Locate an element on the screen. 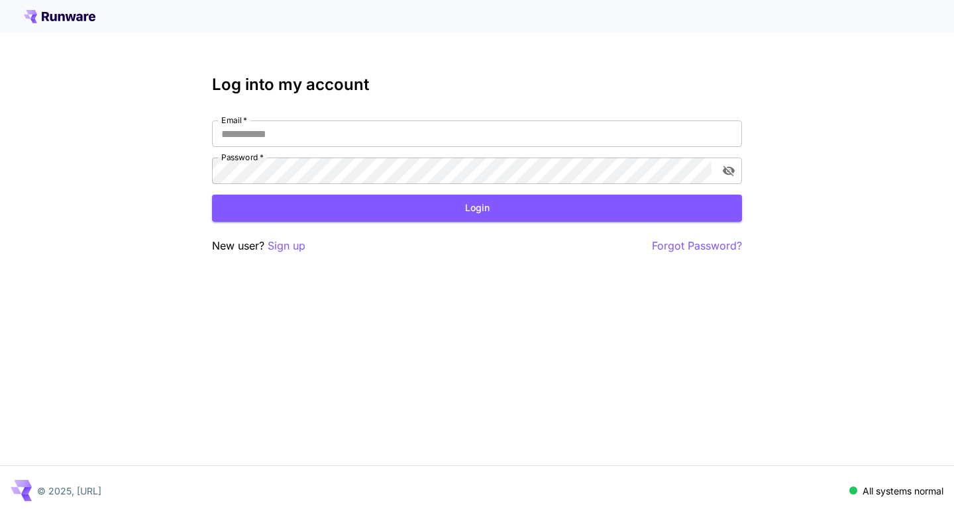 The height and width of the screenshot is (515, 954). label: Email is located at coordinates (234, 120).